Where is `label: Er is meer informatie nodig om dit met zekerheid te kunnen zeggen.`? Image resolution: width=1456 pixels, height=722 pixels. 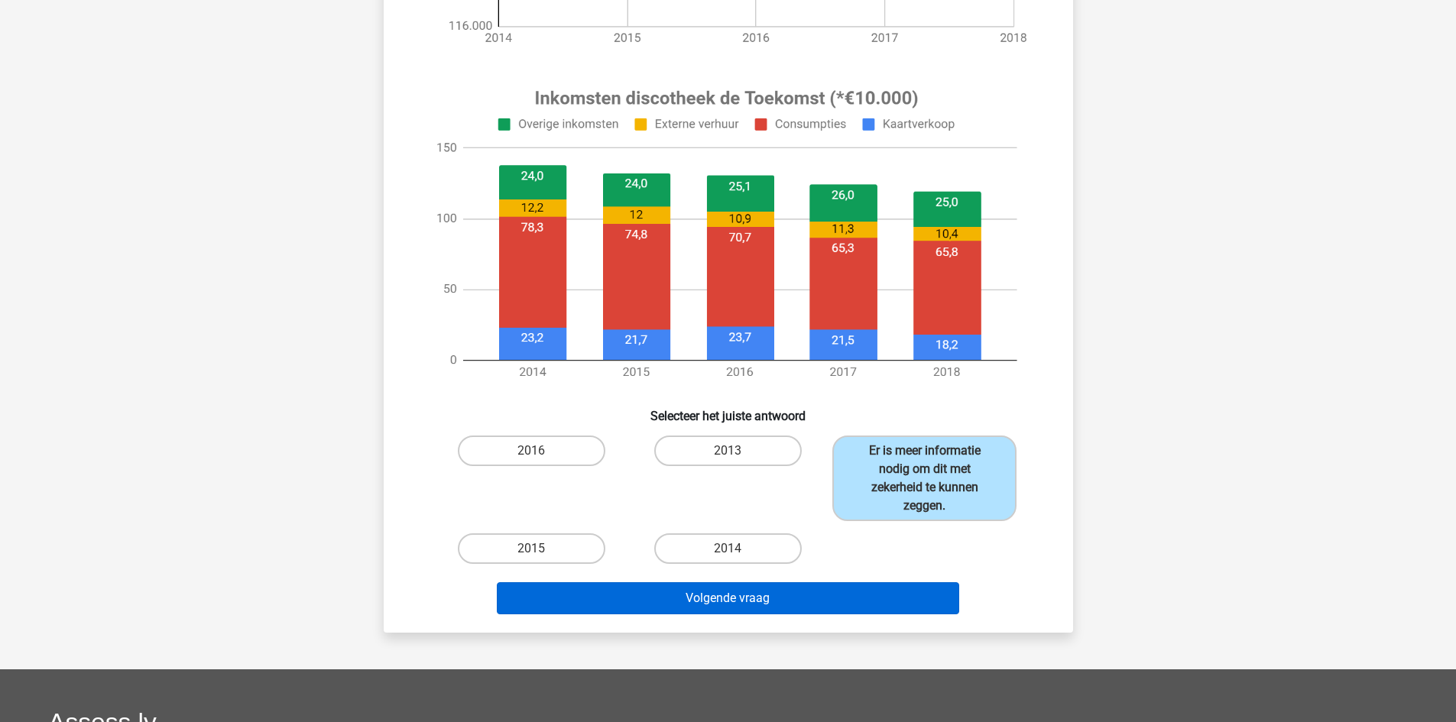
label: Er is meer informatie nodig om dit met zekerheid te kunnen zeggen. is located at coordinates (924, 479).